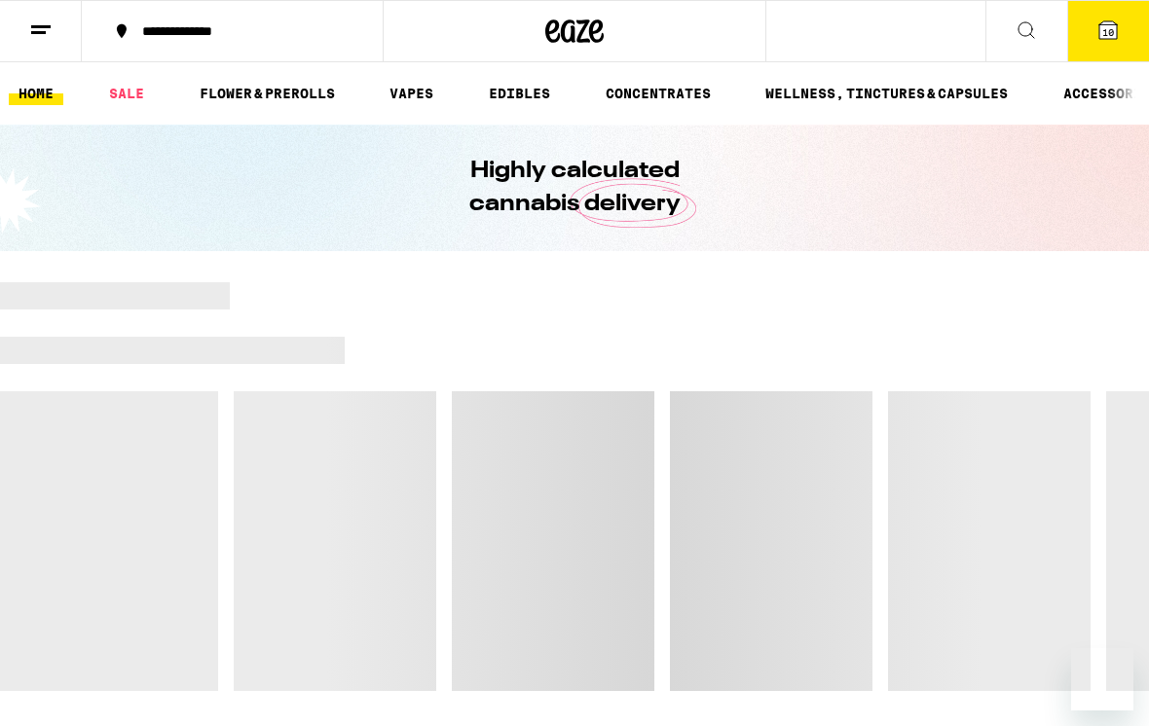 This screenshot has height=726, width=1149. What do you see at coordinates (1108, 31) in the screenshot?
I see `button: 10` at bounding box center [1108, 31].